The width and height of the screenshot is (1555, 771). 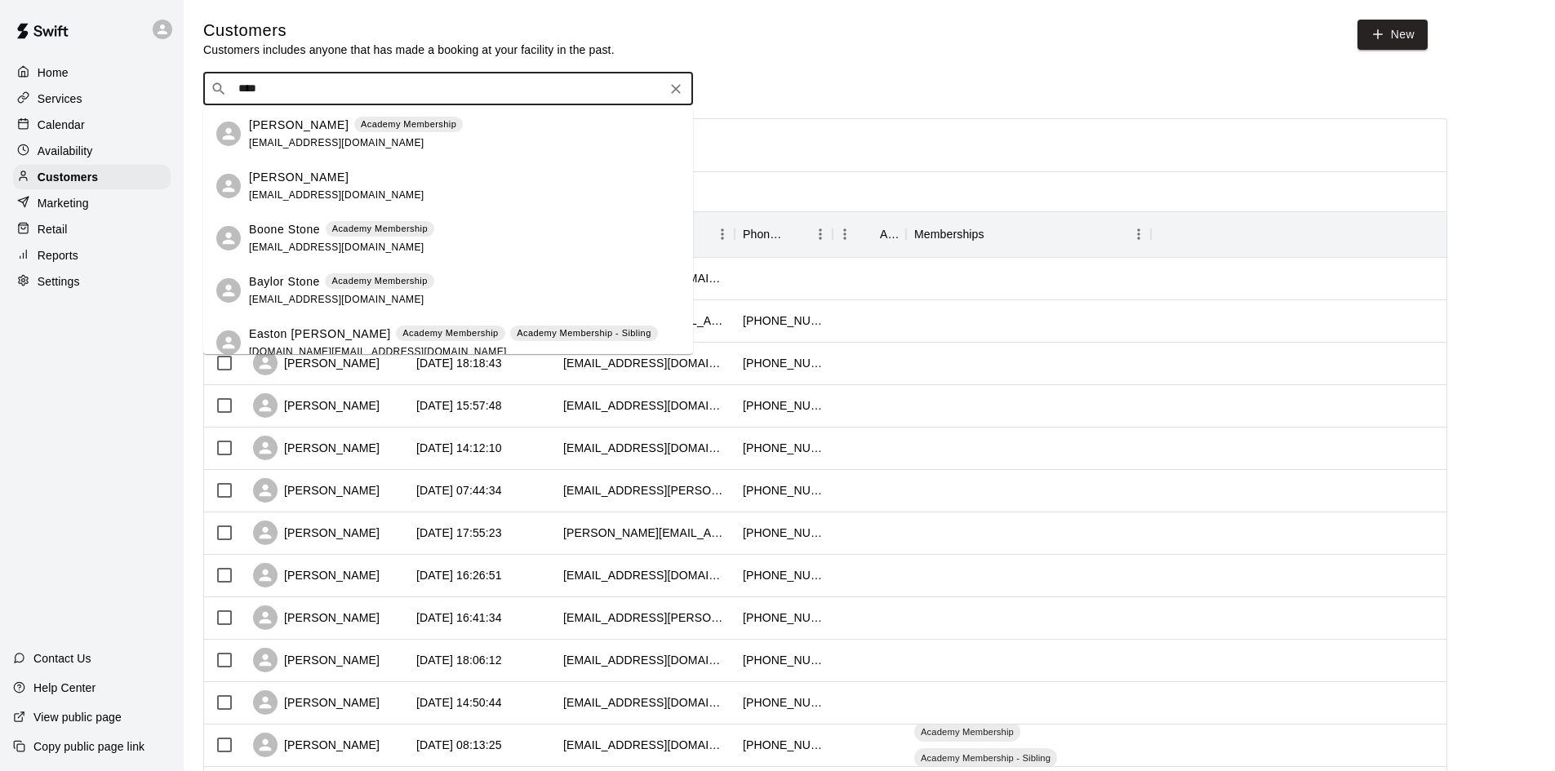 I want to click on div: morocho1229@gmail.com, so click(x=645, y=363).